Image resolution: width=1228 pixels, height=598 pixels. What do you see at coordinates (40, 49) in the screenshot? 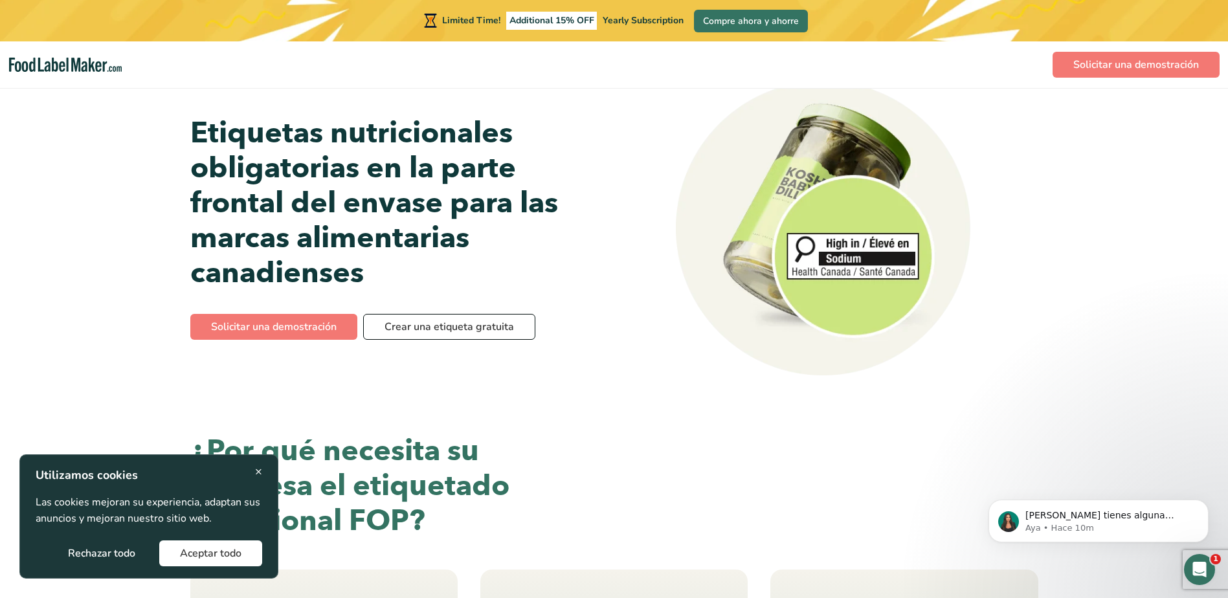
I see `img: Profile image for Aya` at bounding box center [40, 49].